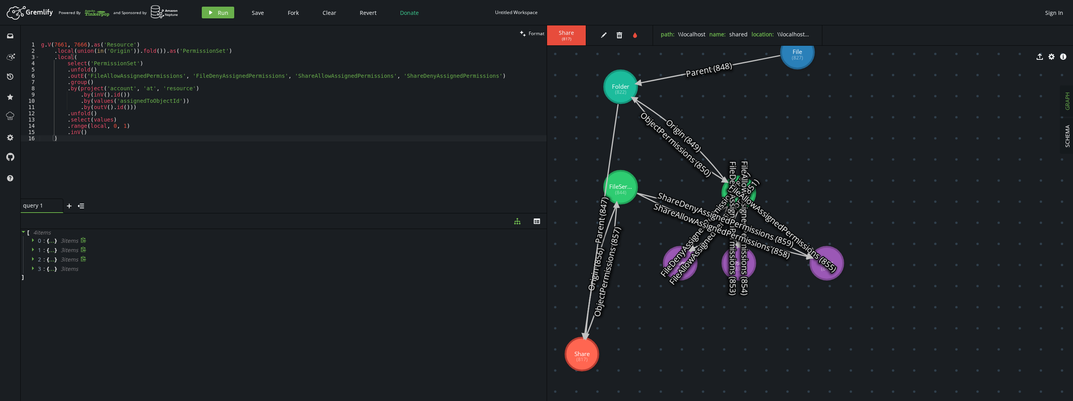 Image resolution: width=1073 pixels, height=401 pixels. I want to click on div: 11, so click(30, 107).